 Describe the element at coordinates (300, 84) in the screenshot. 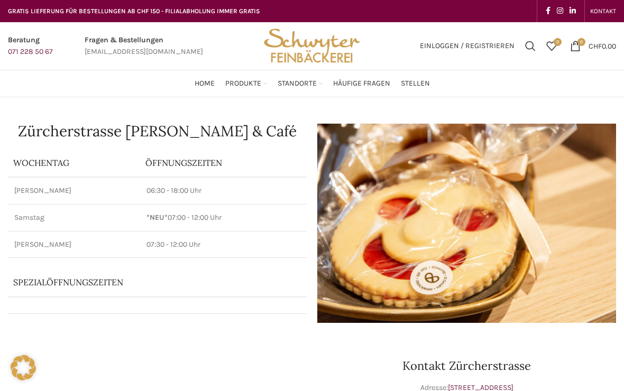

I see `a: Standorte` at that location.